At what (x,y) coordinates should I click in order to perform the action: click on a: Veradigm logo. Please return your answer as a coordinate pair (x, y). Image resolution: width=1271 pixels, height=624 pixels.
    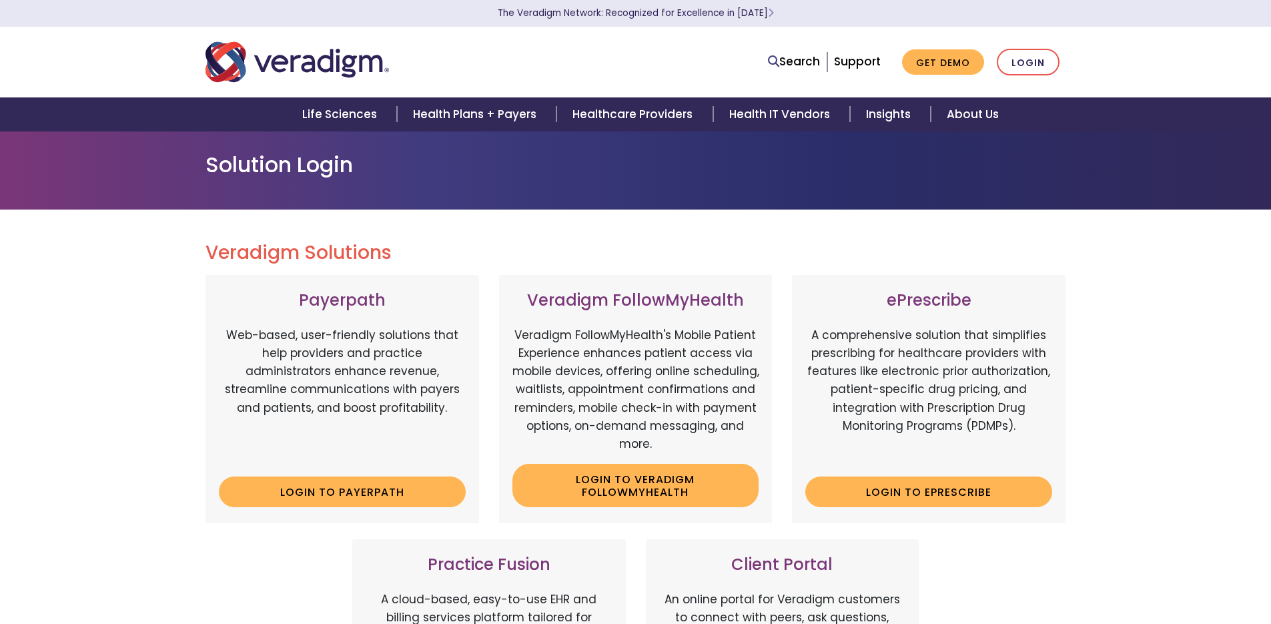
    Looking at the image, I should click on (297, 62).